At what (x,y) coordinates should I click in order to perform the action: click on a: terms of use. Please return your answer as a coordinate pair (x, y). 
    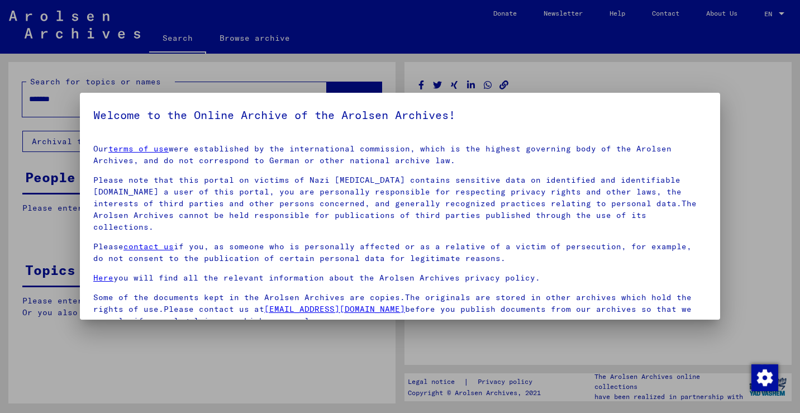
    Looking at the image, I should click on (139, 149).